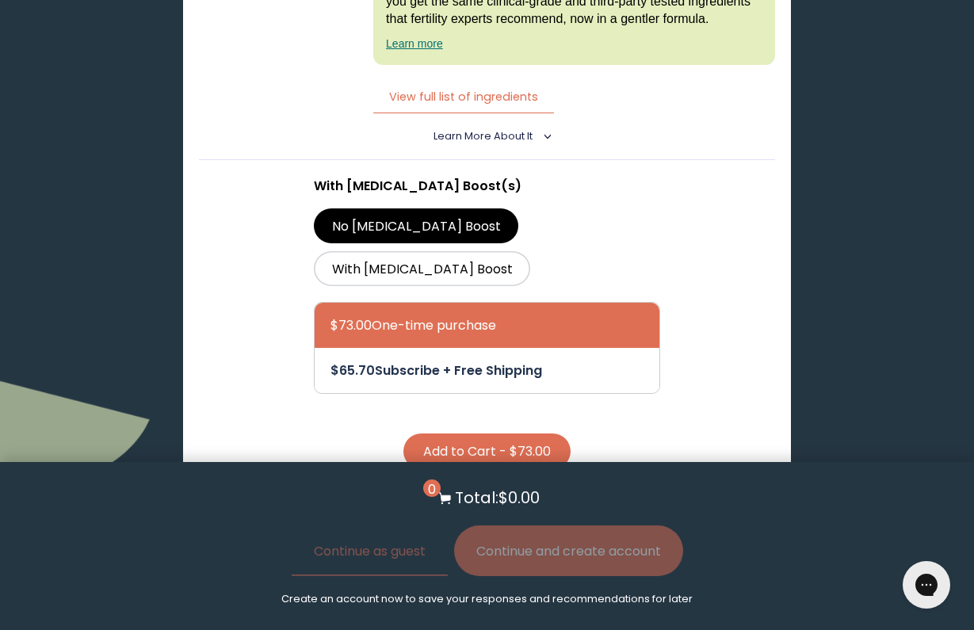 The width and height of the screenshot is (974, 630). Describe the element at coordinates (432, 488) in the screenshot. I see `span: 0` at that location.